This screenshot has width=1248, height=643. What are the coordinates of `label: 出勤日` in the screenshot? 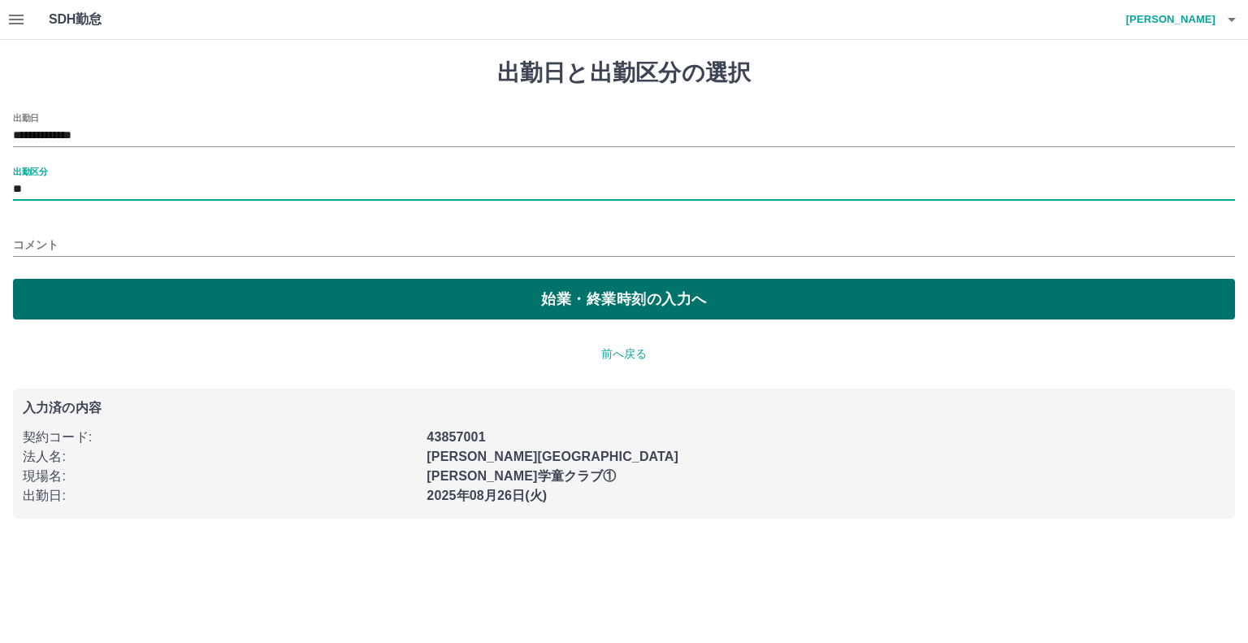 It's located at (26, 117).